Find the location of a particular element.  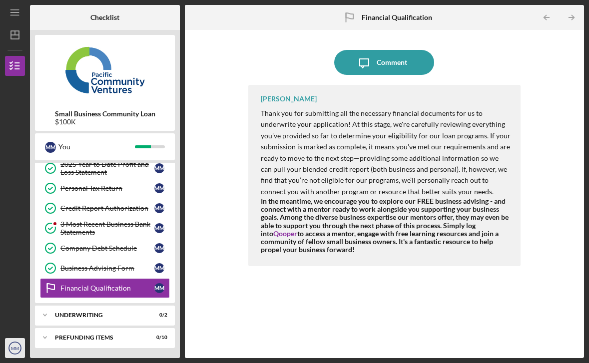

div: You is located at coordinates (96, 147).